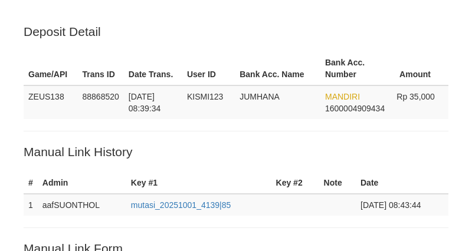 Image resolution: width=472 pixels, height=251 pixels. What do you see at coordinates (355, 109) in the screenshot?
I see `span: Copy 1600004909434 to clipboard` at bounding box center [355, 109].